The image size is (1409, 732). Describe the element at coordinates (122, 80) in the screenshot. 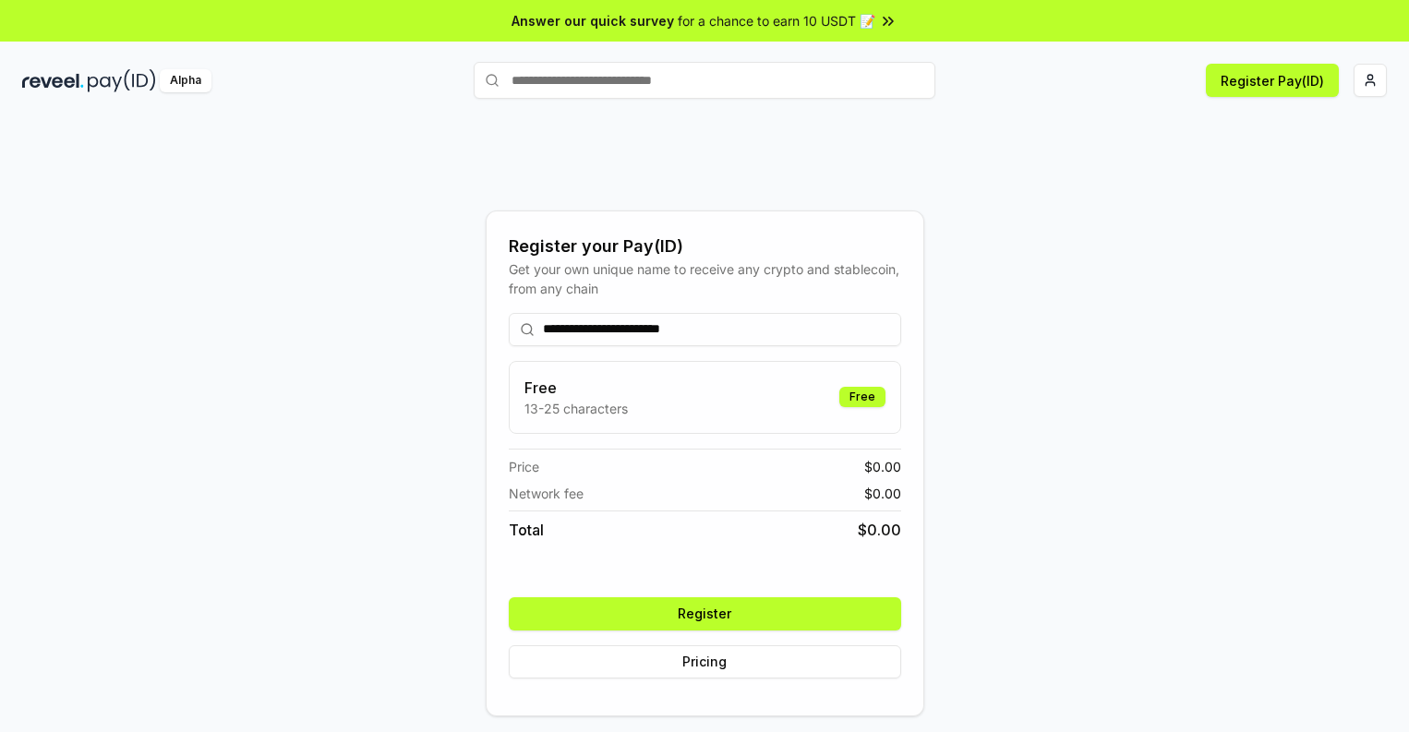

I see `img: pay_id` at that location.